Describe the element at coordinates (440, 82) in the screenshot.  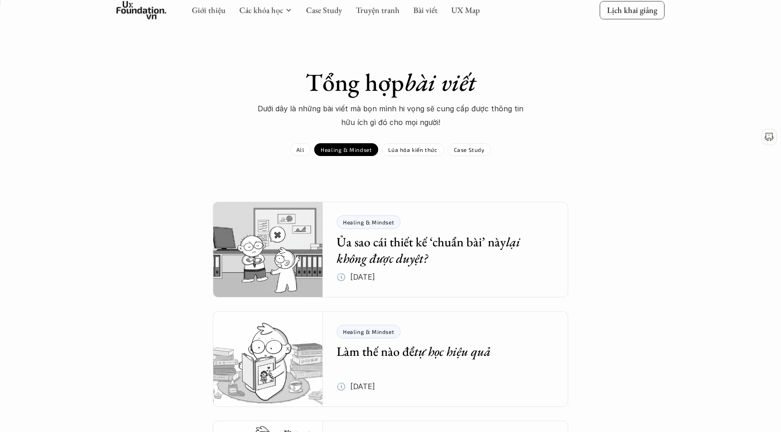
I see `em: bài viết` at that location.